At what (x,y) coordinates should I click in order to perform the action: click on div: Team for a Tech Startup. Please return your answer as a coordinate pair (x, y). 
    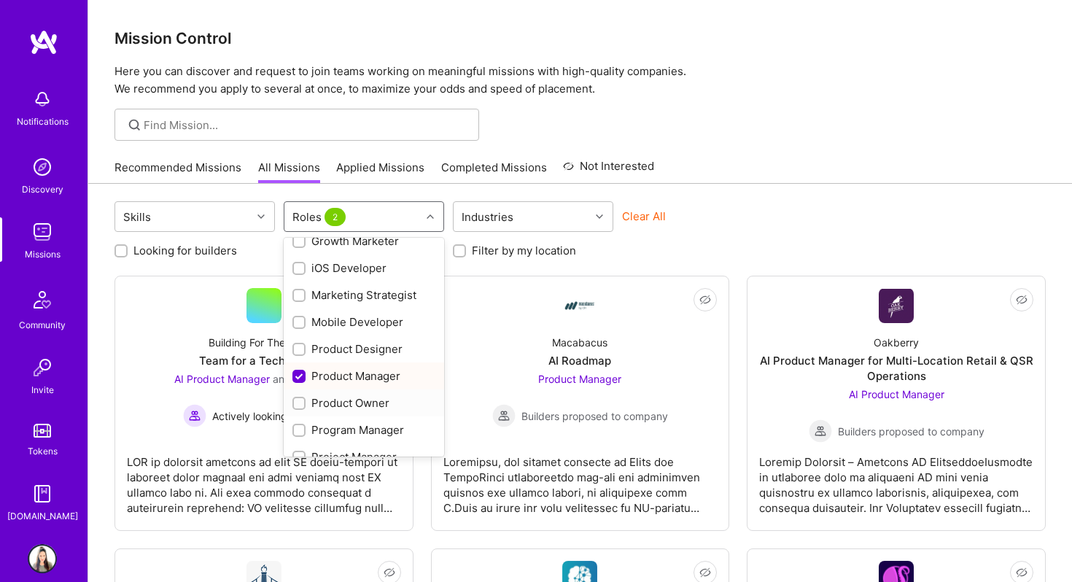
    Looking at the image, I should click on (263, 360).